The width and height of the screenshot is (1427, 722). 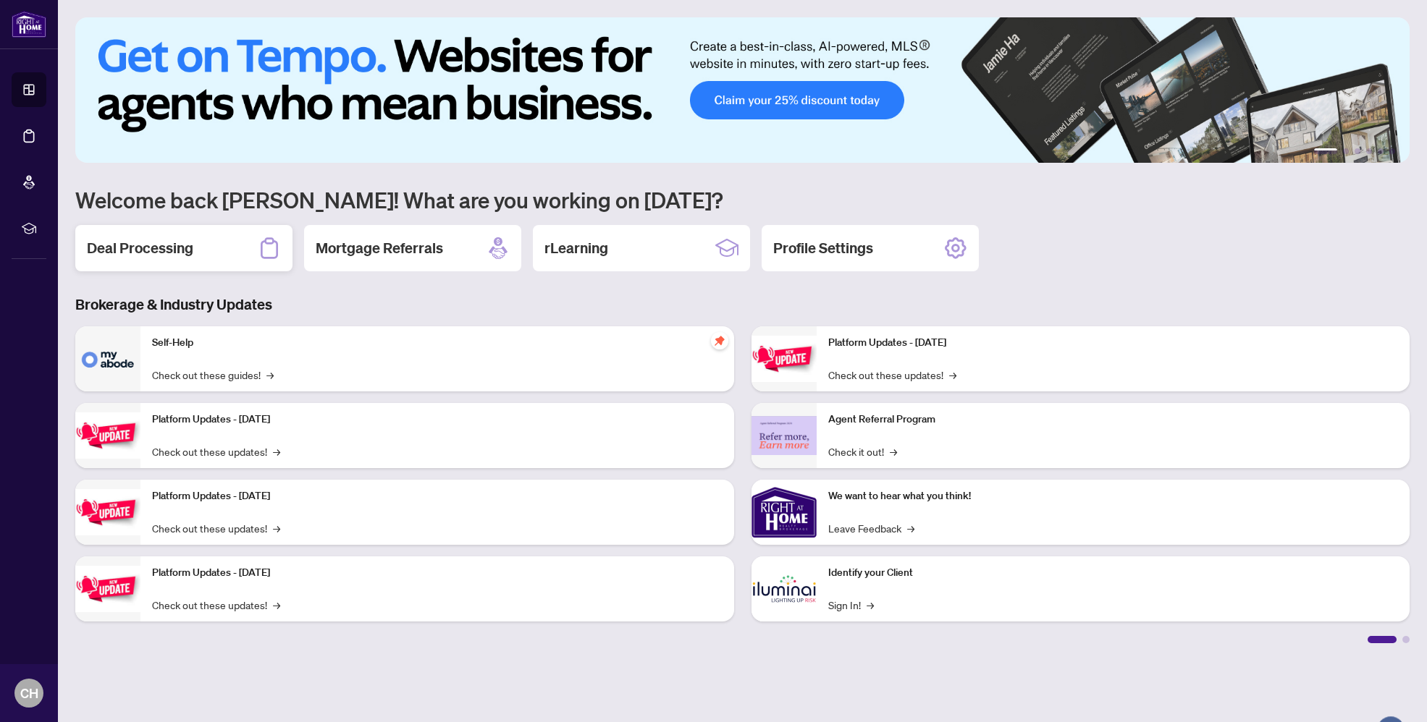 I want to click on button: Open asap, so click(x=1391, y=694).